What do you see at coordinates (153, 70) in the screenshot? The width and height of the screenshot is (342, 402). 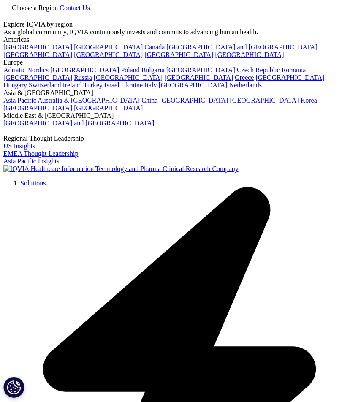 I see `a: Bulgaria` at bounding box center [153, 70].